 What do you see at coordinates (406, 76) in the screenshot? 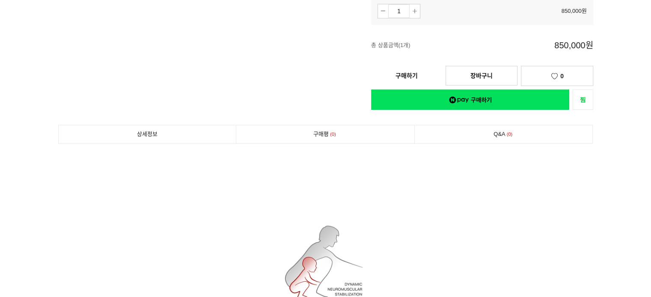
I see `a: 구매하기` at bounding box center [406, 76].